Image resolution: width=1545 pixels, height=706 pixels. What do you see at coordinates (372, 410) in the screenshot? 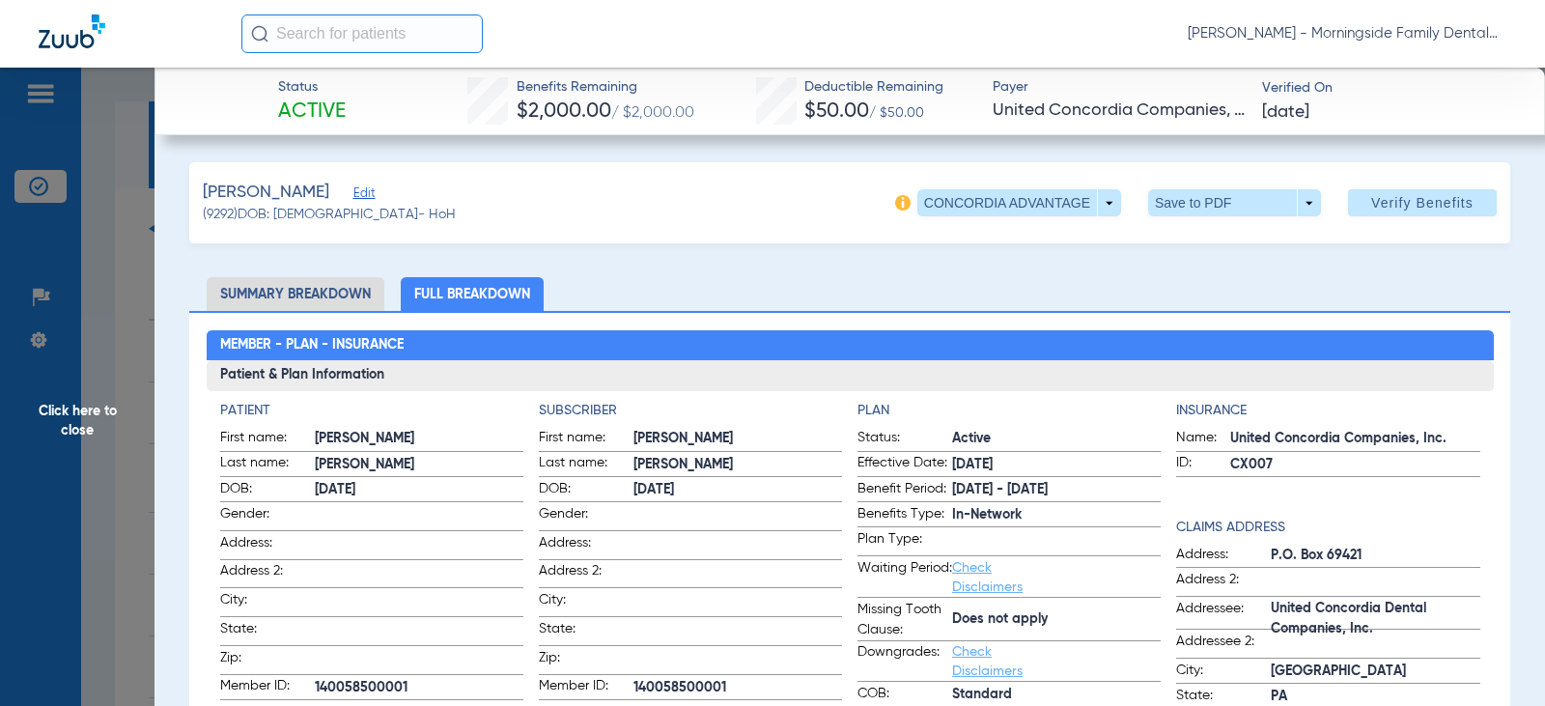
I see `app-breakdown-title: Patient` at bounding box center [372, 410].